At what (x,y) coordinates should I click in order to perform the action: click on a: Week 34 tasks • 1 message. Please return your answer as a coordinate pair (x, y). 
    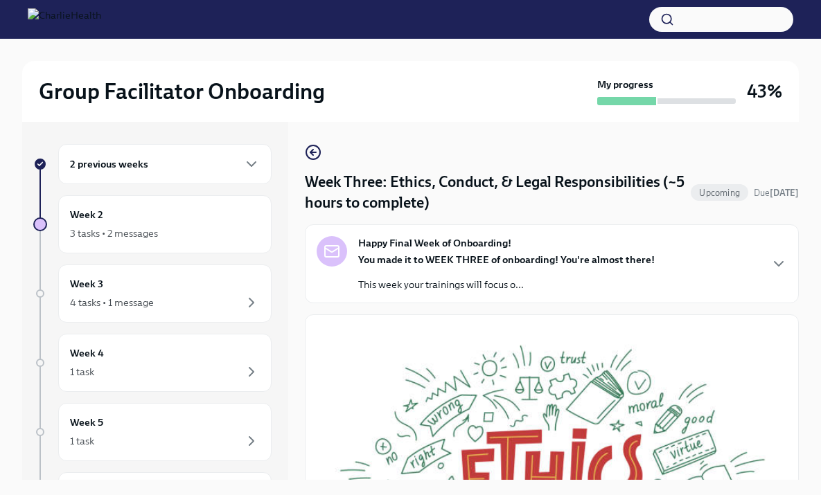
    Looking at the image, I should click on (152, 294).